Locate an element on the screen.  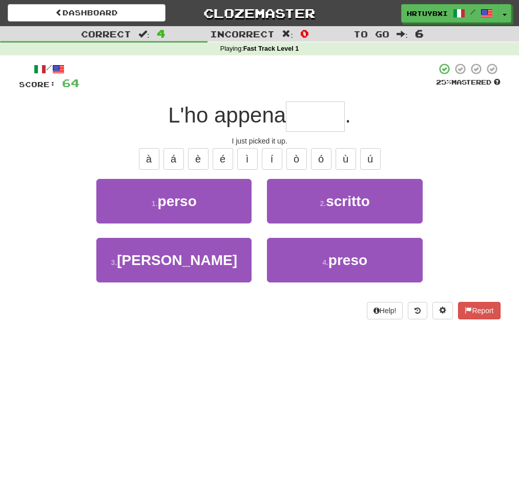
button: Round history (alt+y) is located at coordinates (417, 310).